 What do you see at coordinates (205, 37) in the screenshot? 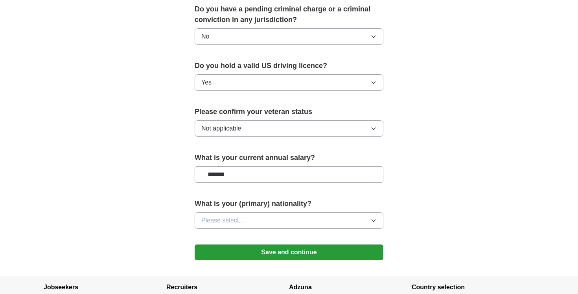
I see `span: No` at bounding box center [205, 37].